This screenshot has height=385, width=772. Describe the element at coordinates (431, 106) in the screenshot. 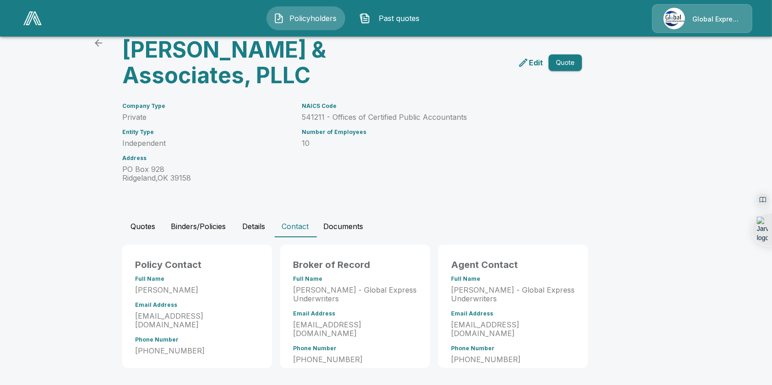

I see `h6: NAICS Code` at that location.